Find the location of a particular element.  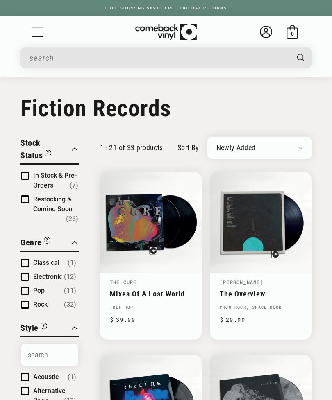

input: search is located at coordinates (159, 58).